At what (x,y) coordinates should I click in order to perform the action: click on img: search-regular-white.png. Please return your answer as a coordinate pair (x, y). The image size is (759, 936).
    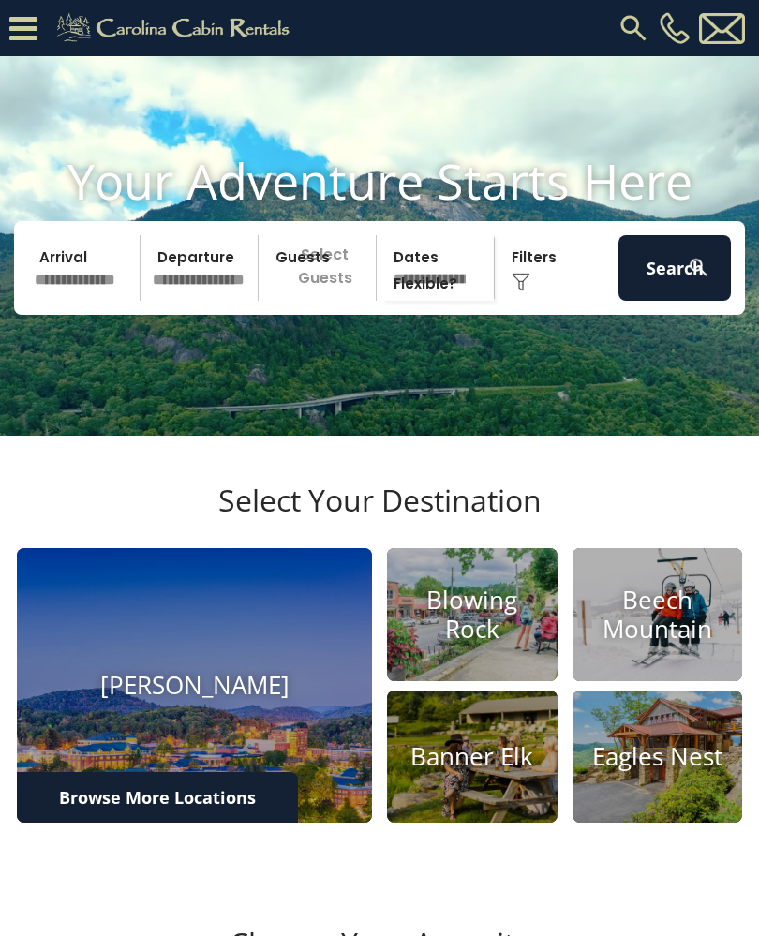
    Looking at the image, I should click on (698, 267).